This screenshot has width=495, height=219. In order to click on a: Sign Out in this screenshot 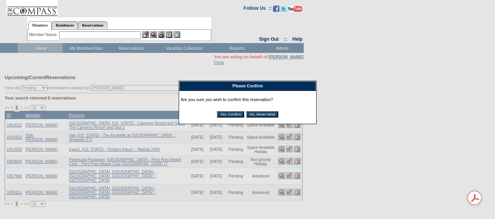, I will do `click(269, 39)`.